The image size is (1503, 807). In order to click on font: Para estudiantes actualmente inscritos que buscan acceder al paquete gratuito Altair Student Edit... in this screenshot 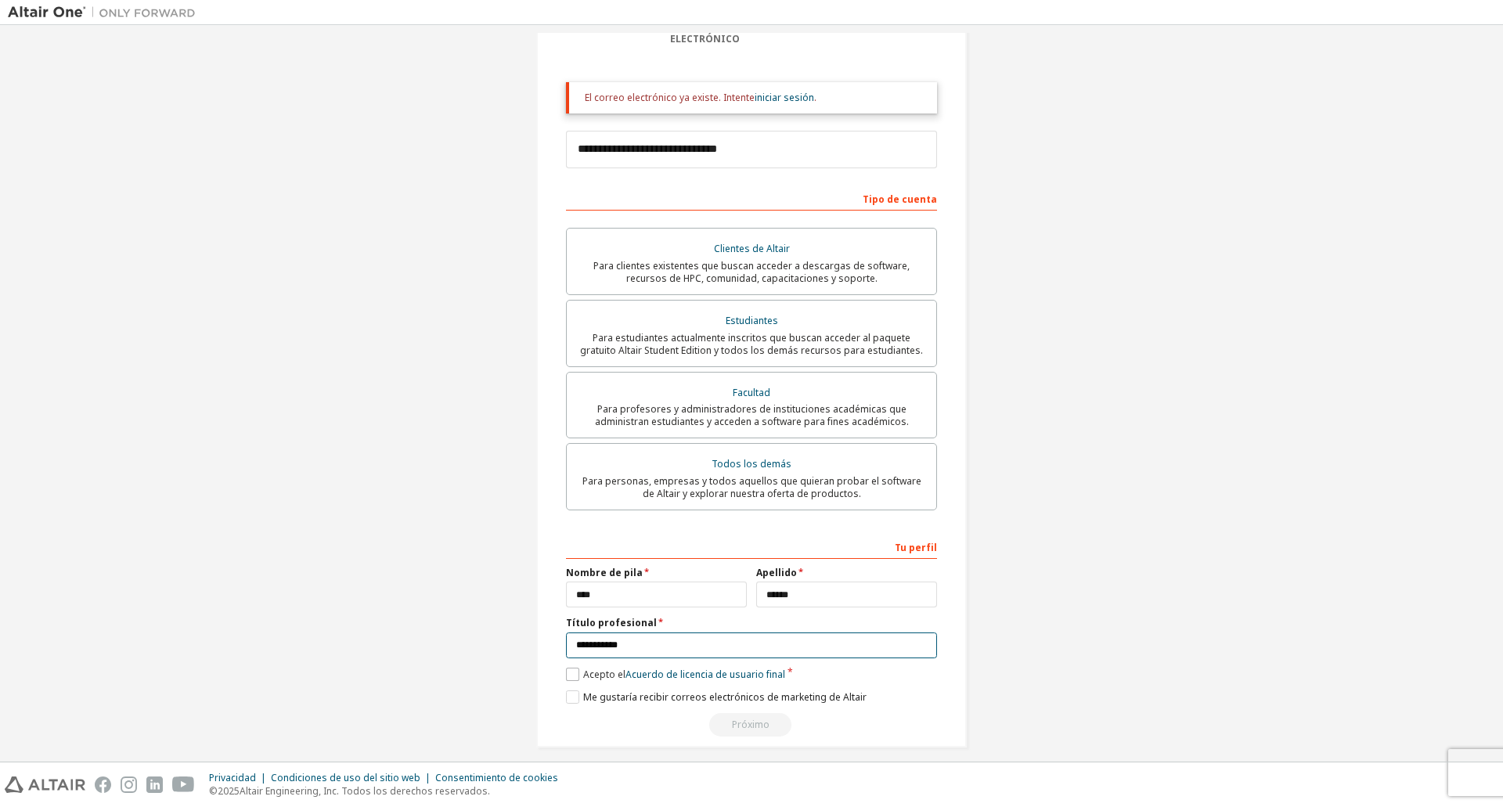, I will do `click(752, 344)`.